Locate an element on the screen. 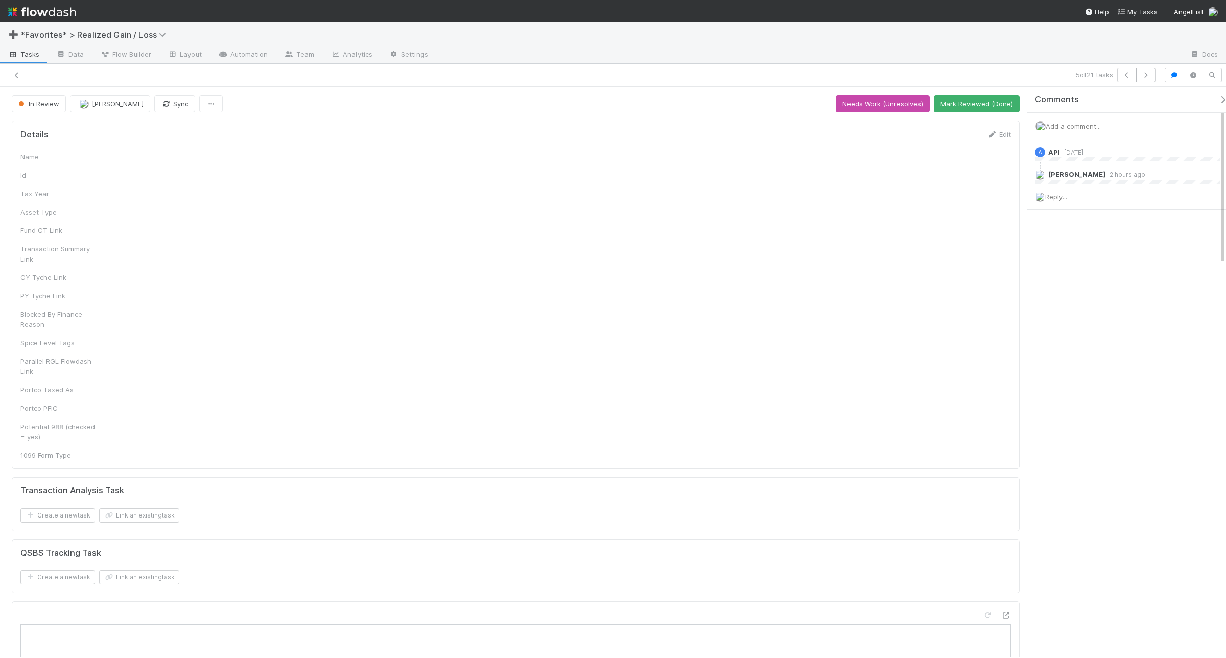  div: Help is located at coordinates (1097, 12).